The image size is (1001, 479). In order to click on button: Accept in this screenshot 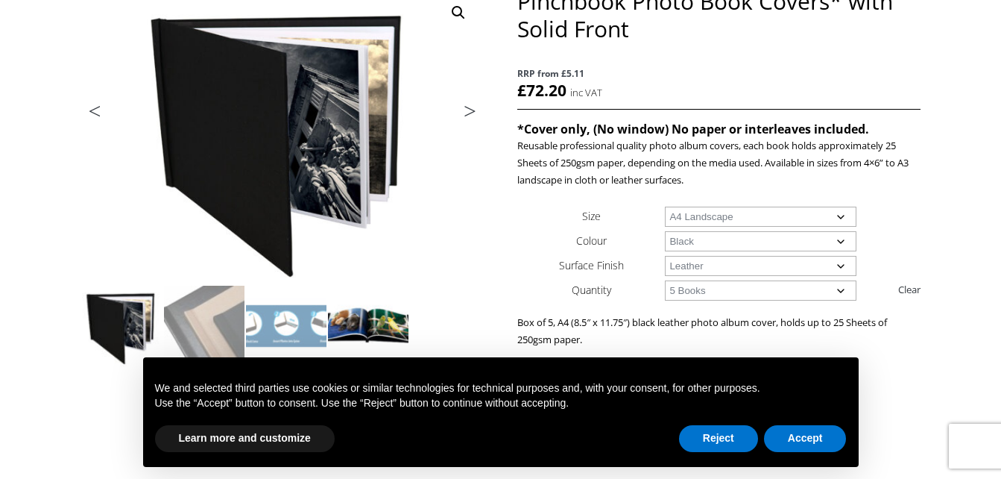, I will do `click(805, 438)`.